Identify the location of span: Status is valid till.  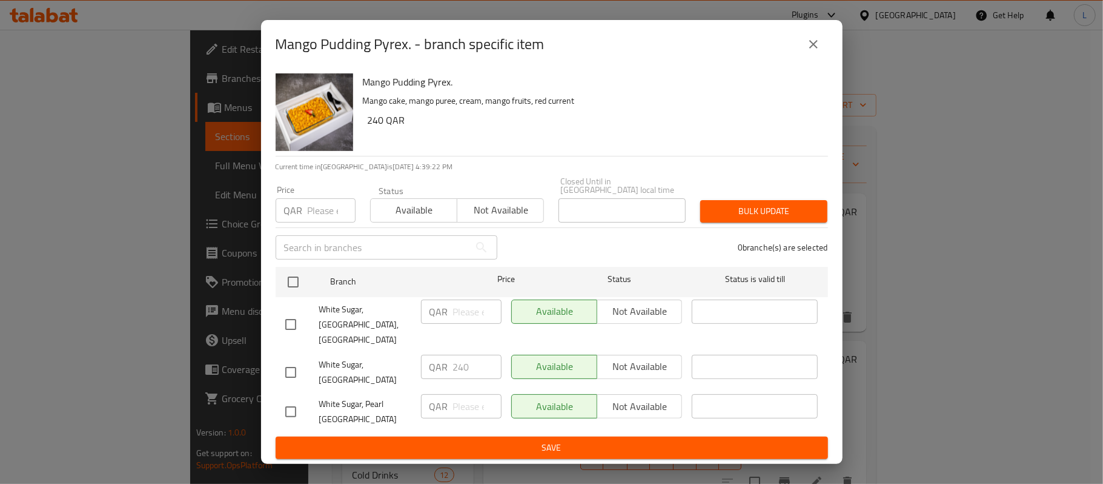
(755, 279).